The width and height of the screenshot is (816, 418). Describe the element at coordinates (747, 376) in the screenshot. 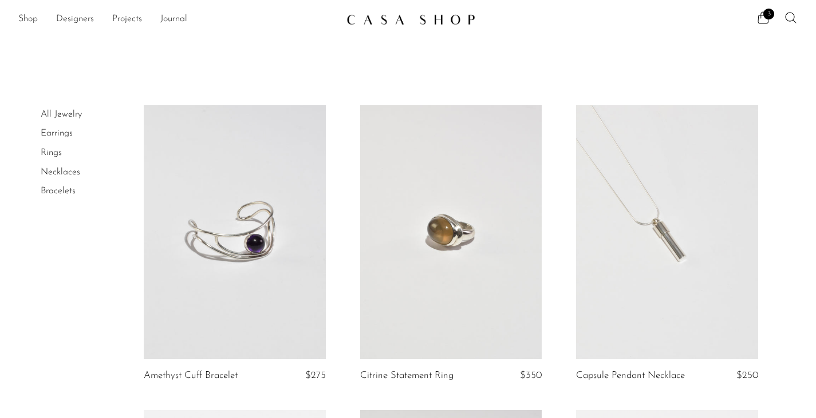

I see `span: $250` at that location.